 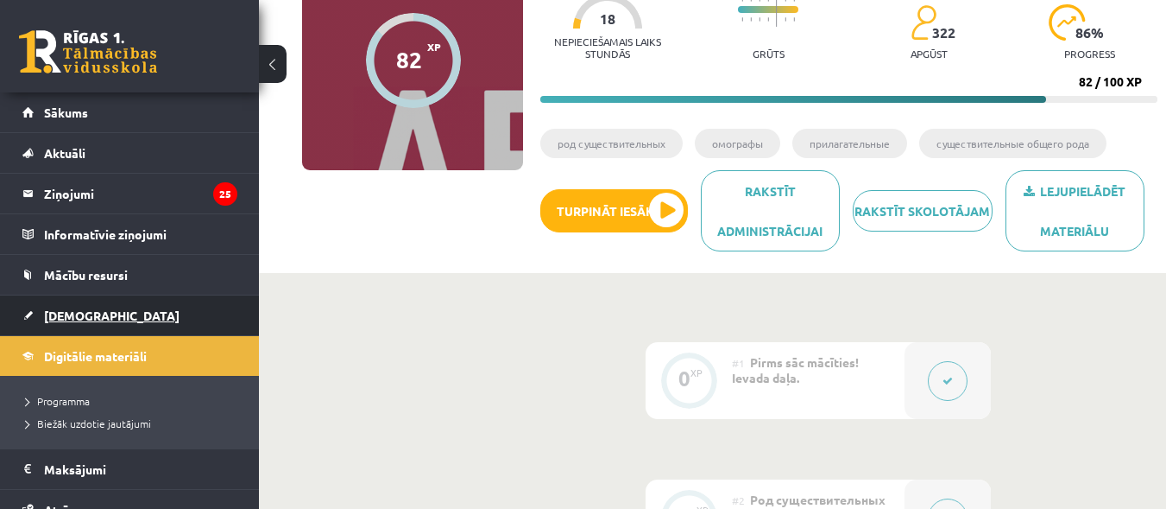 I want to click on span: Mācību resursi, so click(x=85, y=275).